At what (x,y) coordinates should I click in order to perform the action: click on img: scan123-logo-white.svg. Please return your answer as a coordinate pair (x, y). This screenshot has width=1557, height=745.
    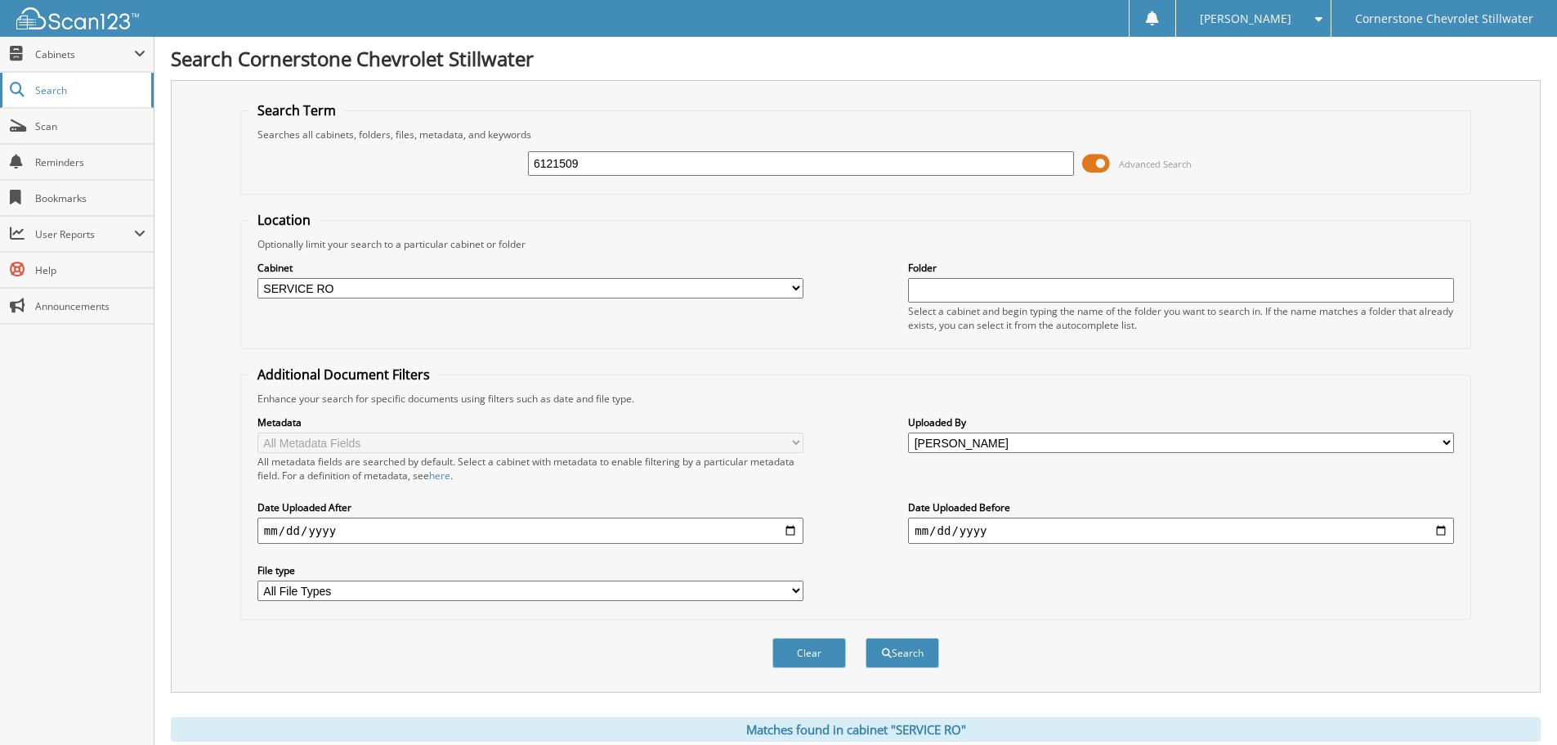
    Looking at the image, I should click on (78, 18).